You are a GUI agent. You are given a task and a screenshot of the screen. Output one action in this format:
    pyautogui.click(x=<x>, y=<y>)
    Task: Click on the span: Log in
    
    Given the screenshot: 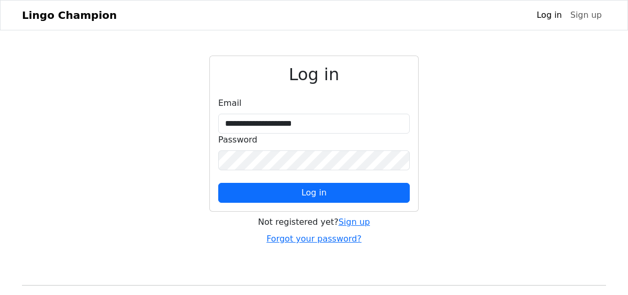 What is the action you would take?
    pyautogui.click(x=314, y=192)
    